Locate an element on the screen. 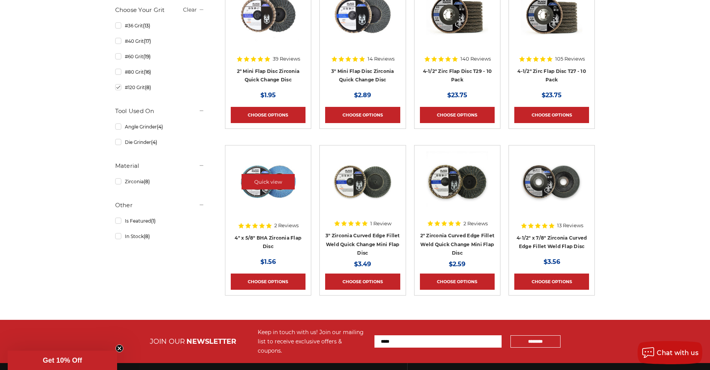 This screenshot has height=370, width=710. h5: Choose Your Grit is located at coordinates (160, 10).